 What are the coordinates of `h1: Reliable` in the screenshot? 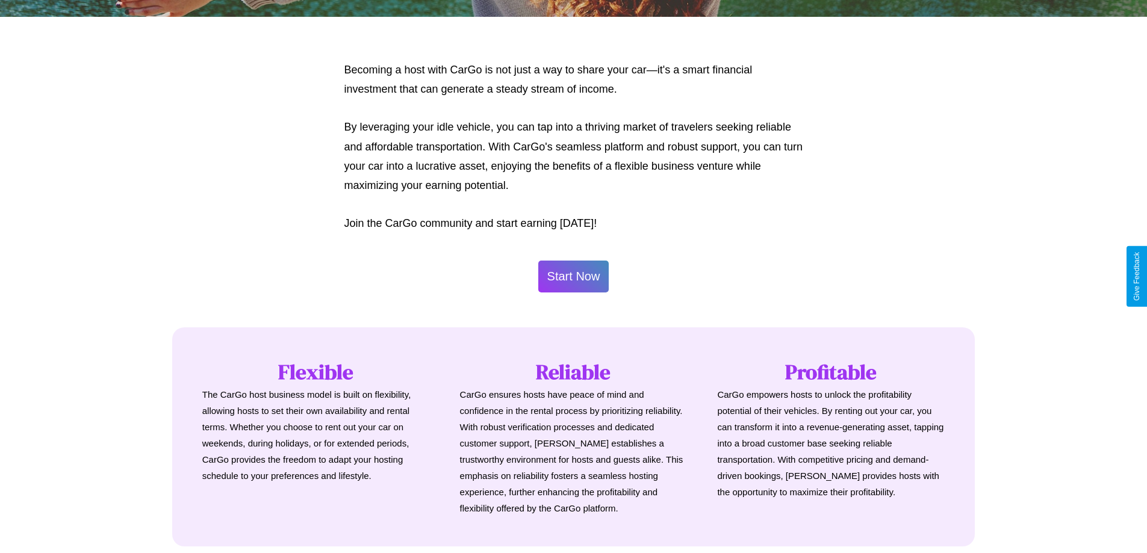 It's located at (574, 372).